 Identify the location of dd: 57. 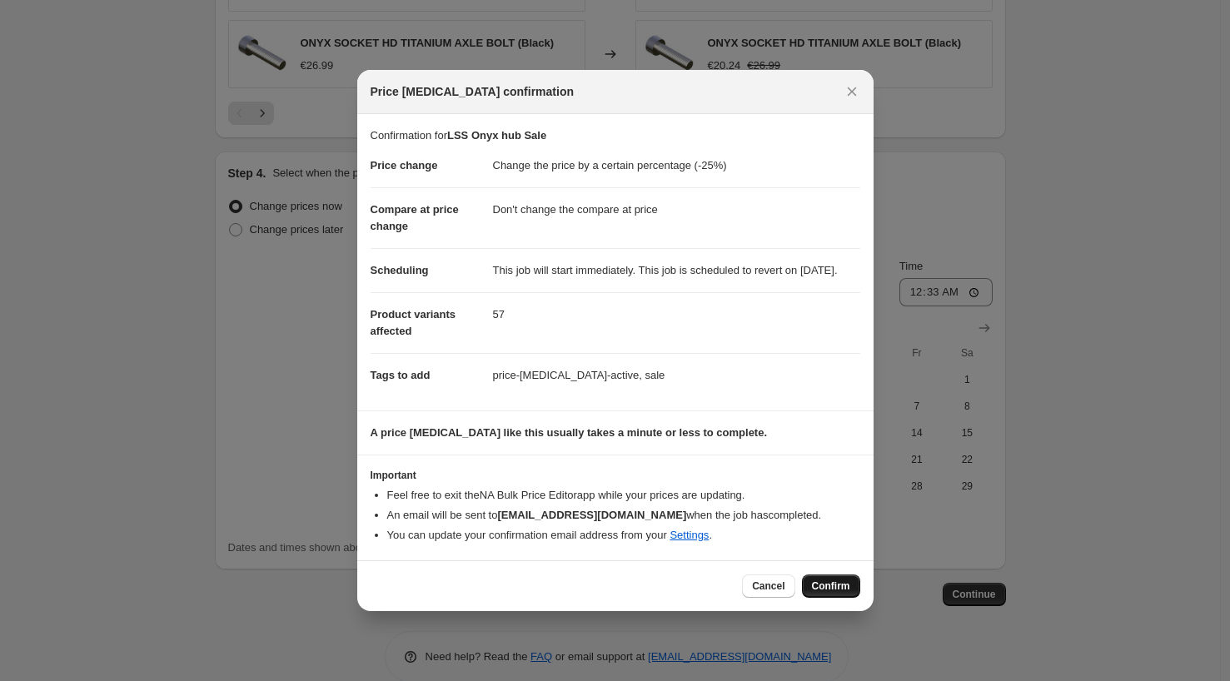
(676, 314).